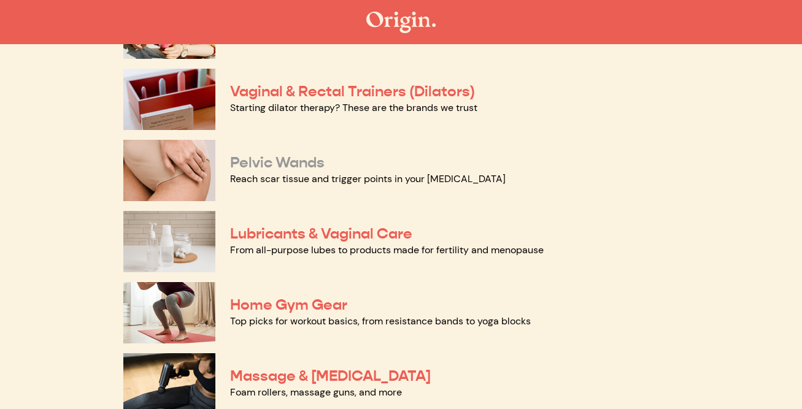  What do you see at coordinates (321, 234) in the screenshot?
I see `a: Lubricants & Vaginal Care` at bounding box center [321, 234].